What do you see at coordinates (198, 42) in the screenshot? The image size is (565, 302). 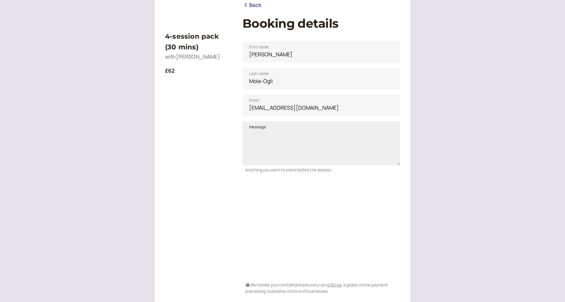 I see `h3: 4-session pack (30 mins)` at bounding box center [198, 42].